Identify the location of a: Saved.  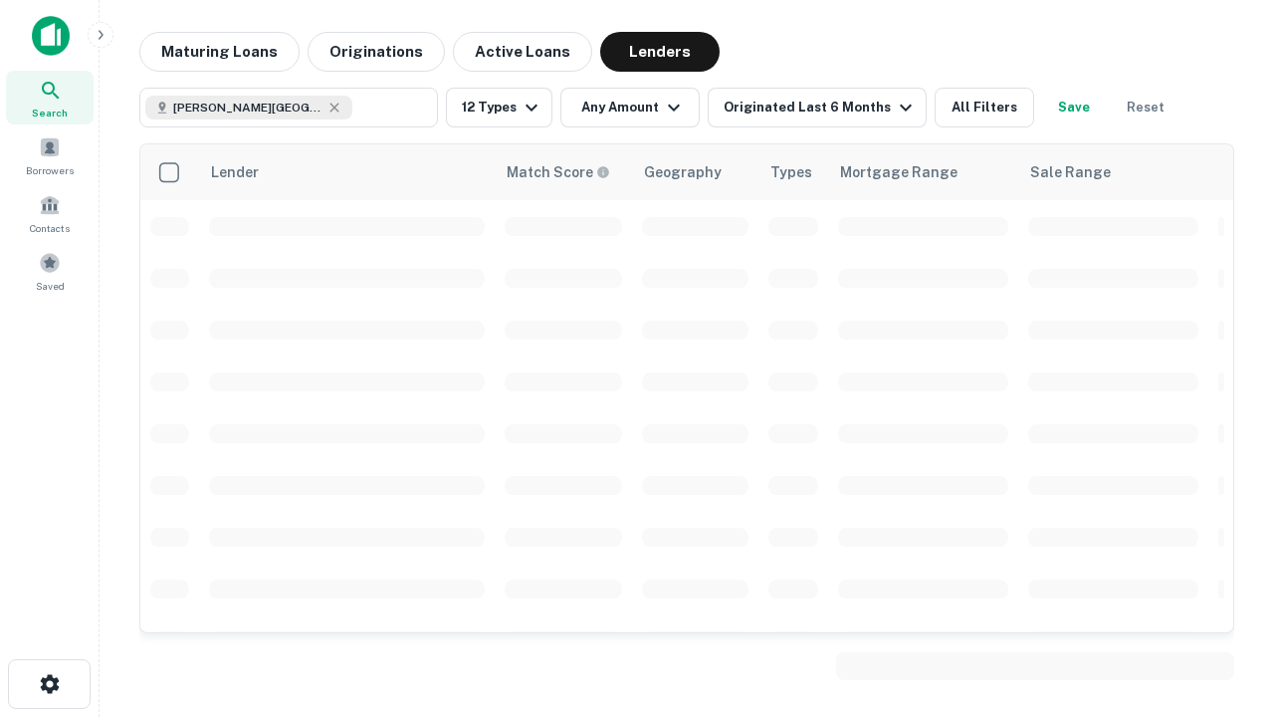
(50, 271).